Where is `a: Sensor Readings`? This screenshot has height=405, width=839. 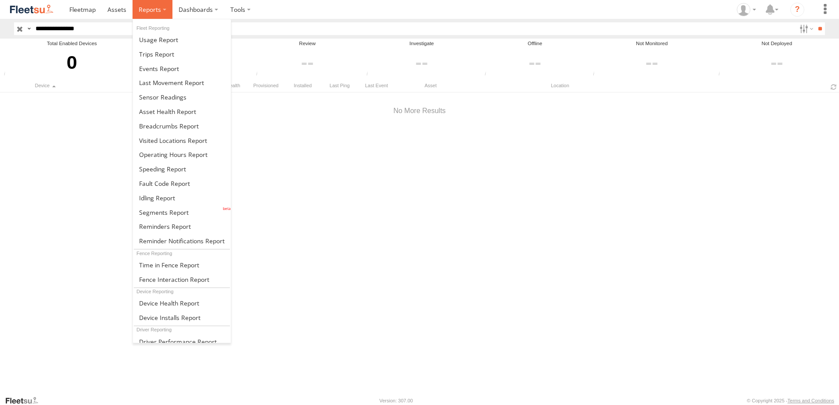
a: Sensor Readings is located at coordinates (182, 97).